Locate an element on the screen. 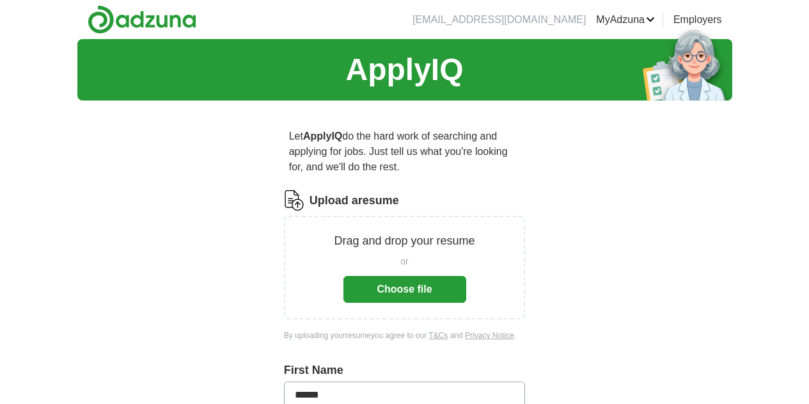 The image size is (809, 404). a: Employers is located at coordinates (698, 20).